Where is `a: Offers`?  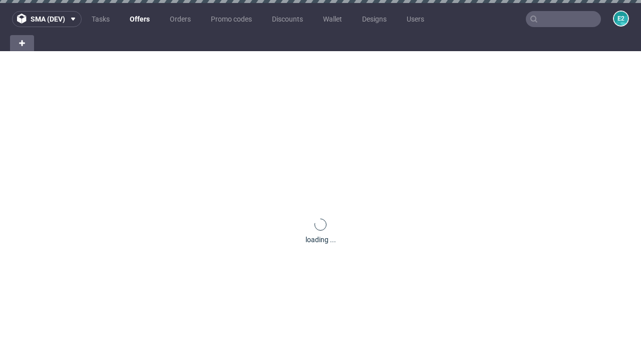
a: Offers is located at coordinates (140, 19).